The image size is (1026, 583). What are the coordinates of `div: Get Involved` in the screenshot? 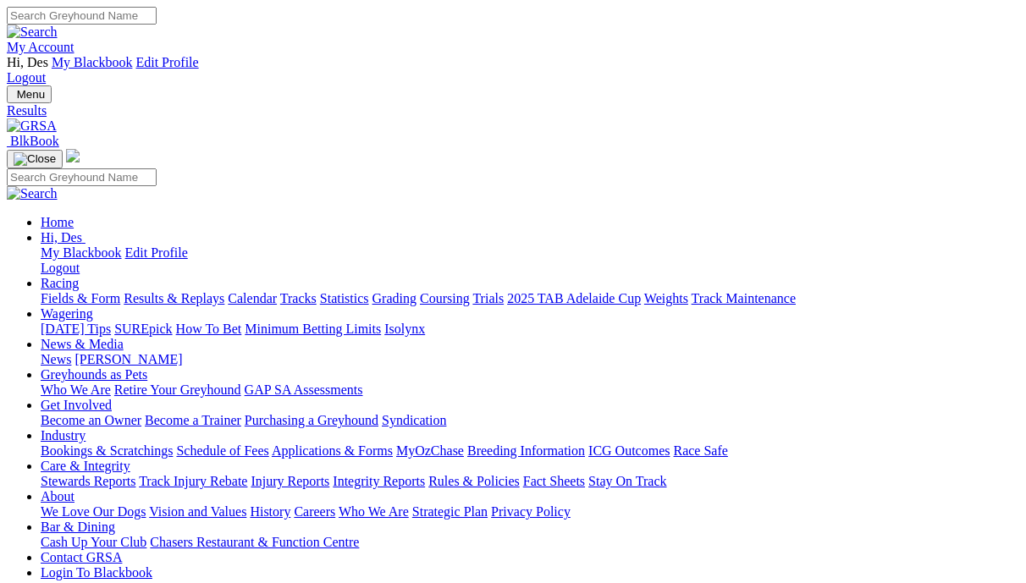 It's located at (530, 421).